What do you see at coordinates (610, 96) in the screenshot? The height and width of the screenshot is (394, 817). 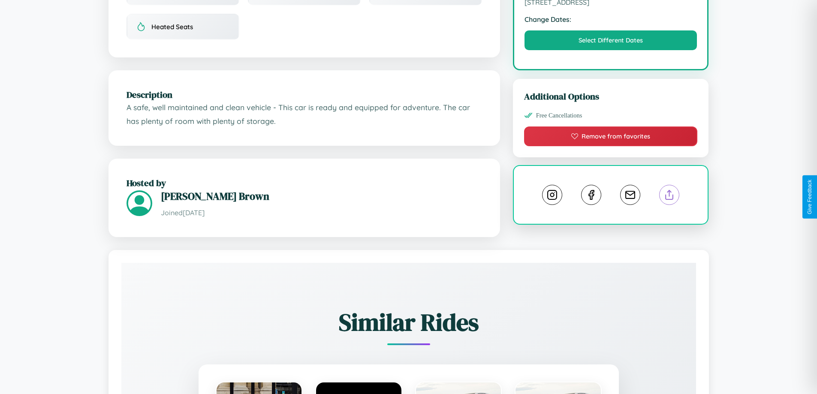 I see `h3: Additional Options` at bounding box center [610, 96].